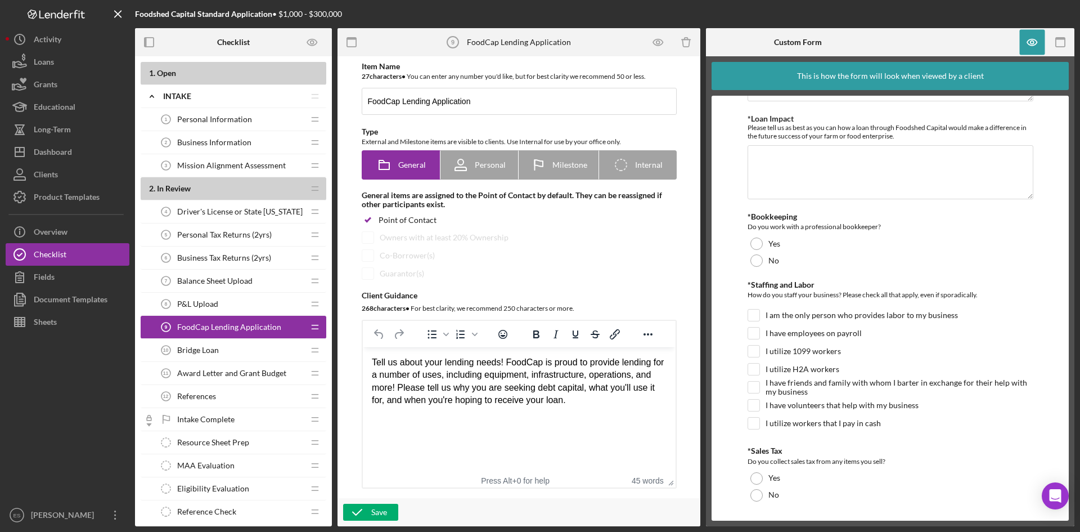 The height and width of the screenshot is (532, 1080). I want to click on button: Emojis, so click(503, 334).